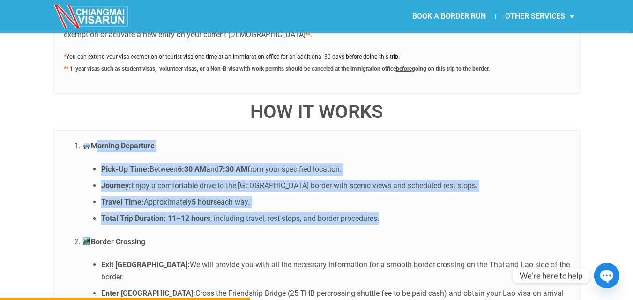  Describe the element at coordinates (204, 202) in the screenshot. I see `strong: 5 hours` at that location.